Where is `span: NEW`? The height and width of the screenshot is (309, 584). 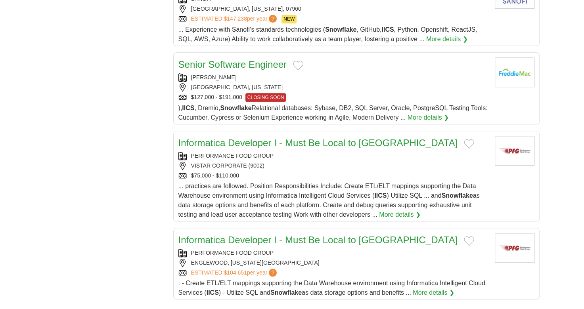 span: NEW is located at coordinates (289, 19).